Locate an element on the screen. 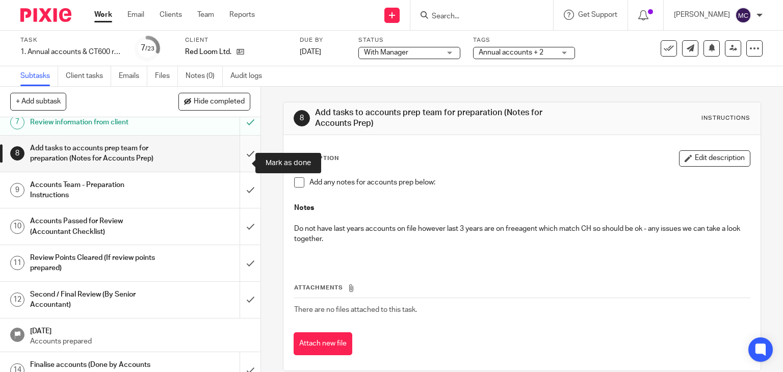  div: 11 is located at coordinates (17, 263).